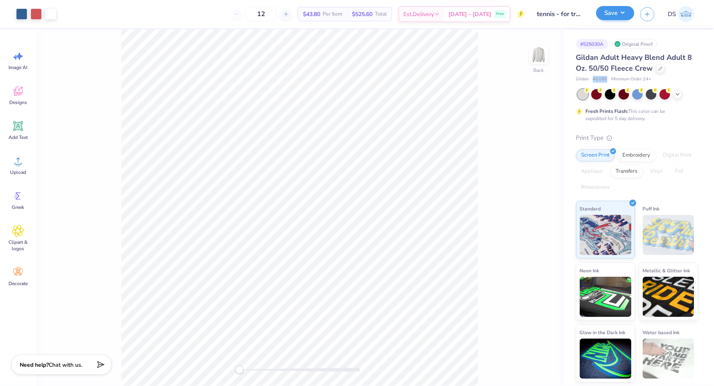 The width and height of the screenshot is (714, 386). Describe the element at coordinates (669, 297) in the screenshot. I see `img: Metallic & Glitter Ink` at that location.